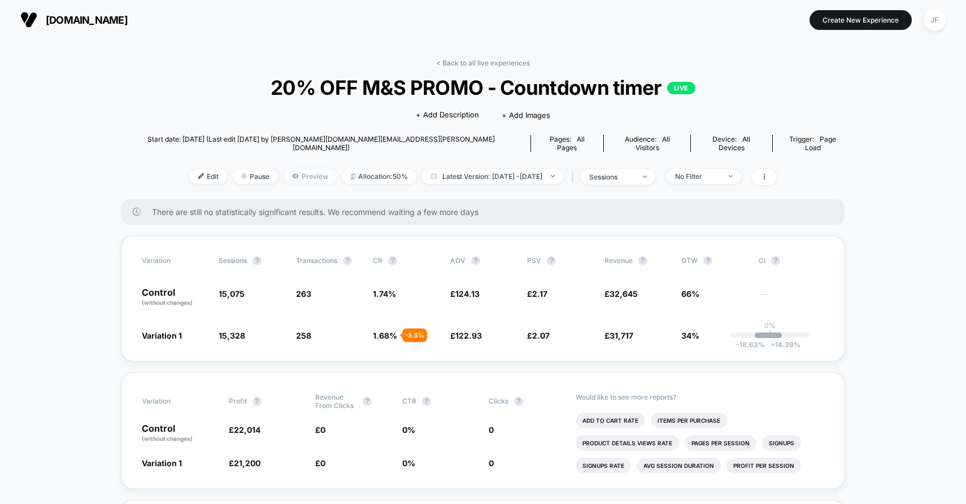 This screenshot has width=966, height=504. What do you see at coordinates (678, 466) in the screenshot?
I see `li: Avg Session Duration` at bounding box center [678, 466].